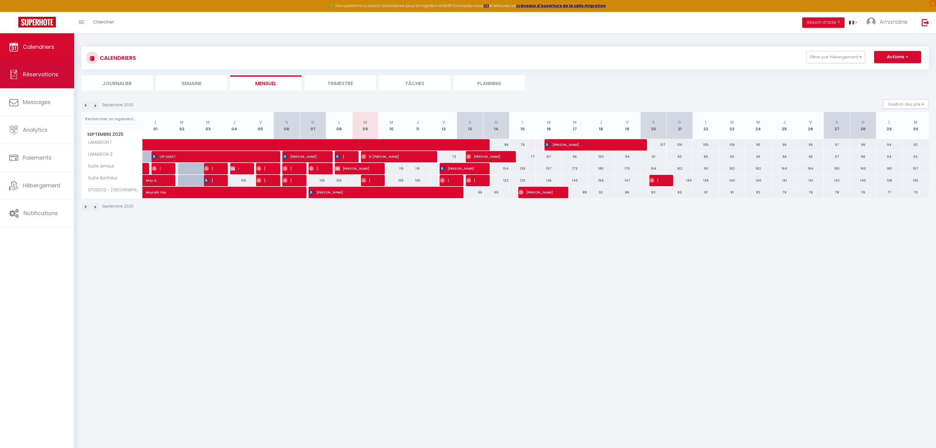  I want to click on h3: CALENDRIERS, so click(117, 58).